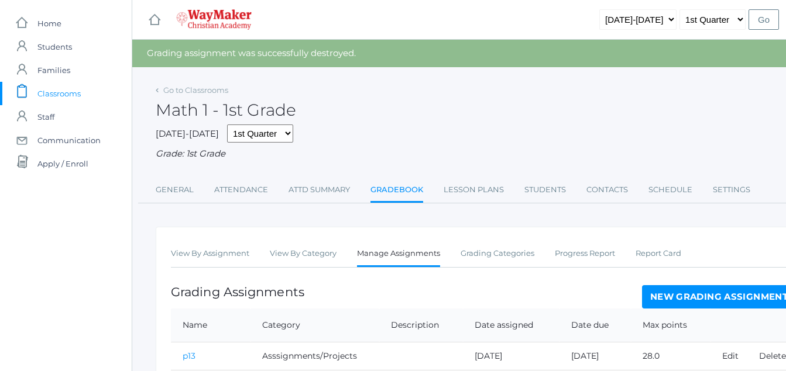 This screenshot has width=786, height=371. What do you see at coordinates (303, 254) in the screenshot?
I see `a: View By Category` at bounding box center [303, 254].